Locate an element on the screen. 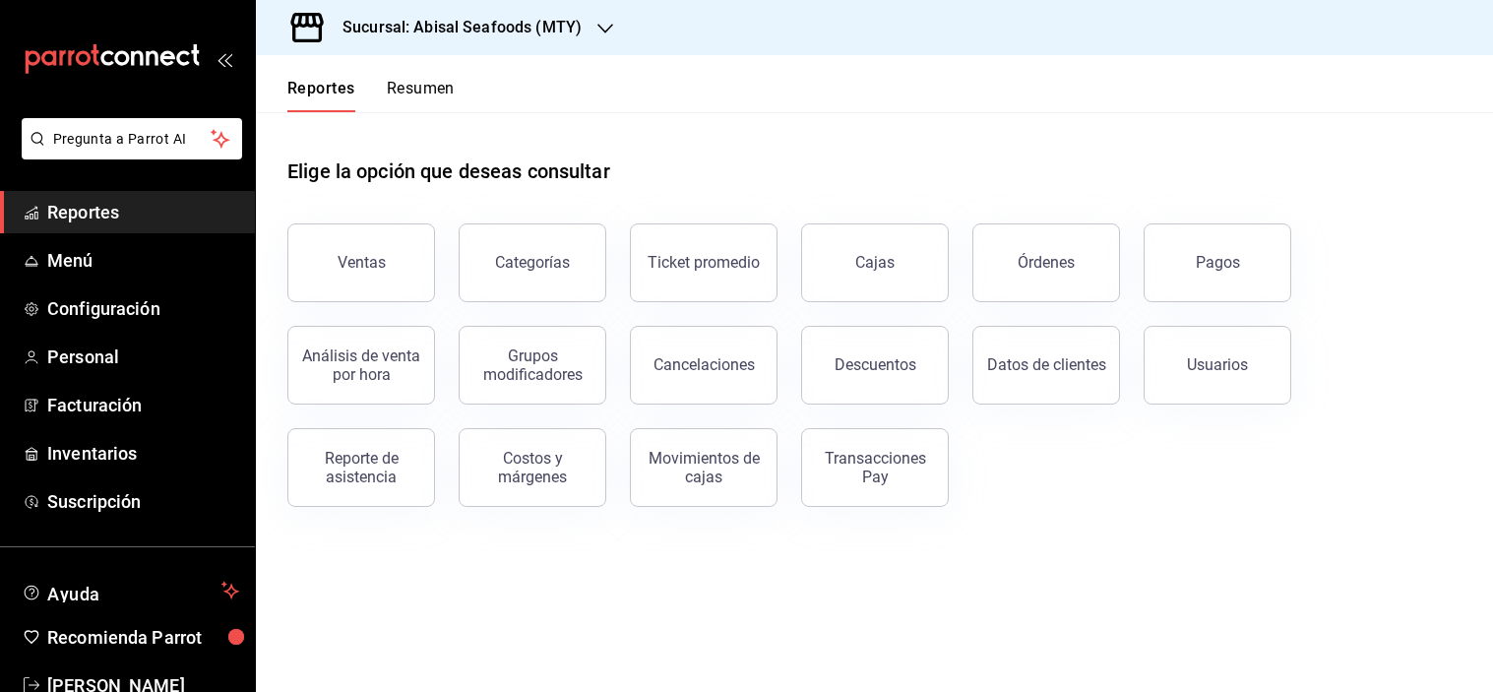  button: Transacciones Pay is located at coordinates (875, 467).